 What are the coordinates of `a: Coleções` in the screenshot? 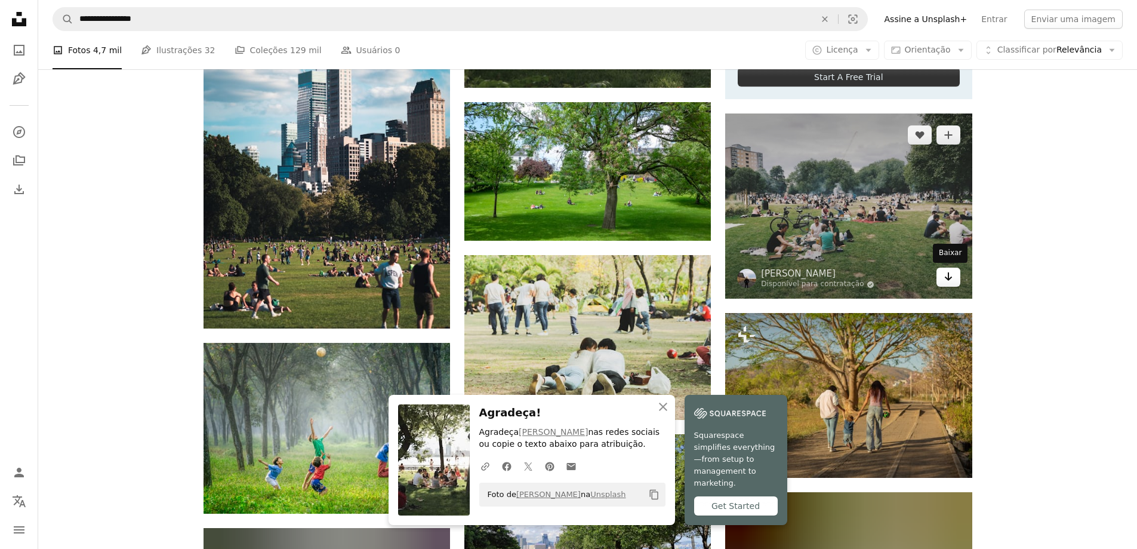 It's located at (19, 161).